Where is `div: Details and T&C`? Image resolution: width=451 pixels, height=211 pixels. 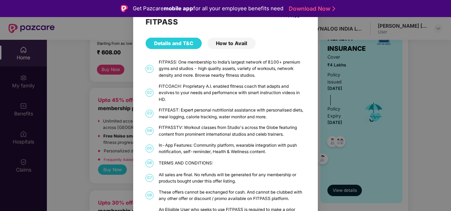
div: Details and T&C is located at coordinates (174, 43).